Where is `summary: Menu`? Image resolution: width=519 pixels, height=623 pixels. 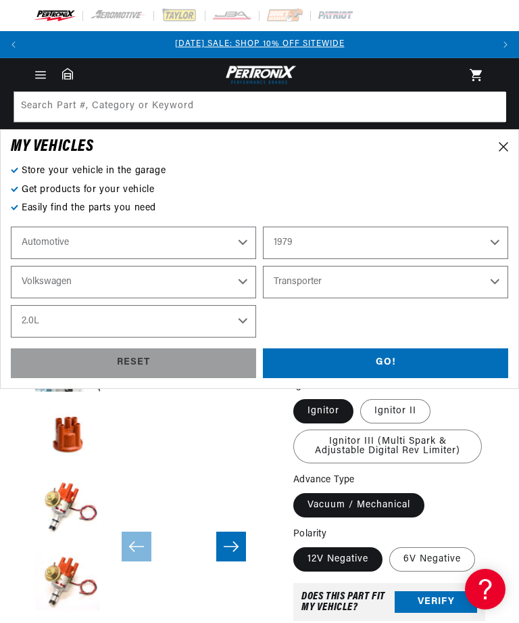 summary: Menu is located at coordinates (41, 75).